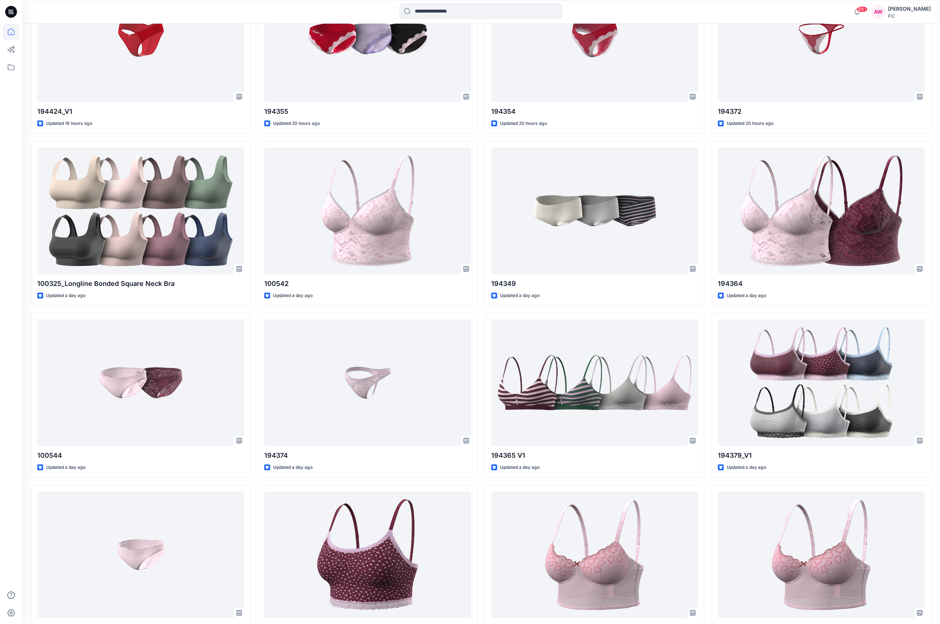 This screenshot has width=940, height=624. Describe the element at coordinates (595, 111) in the screenshot. I see `p: 194354` at that location.